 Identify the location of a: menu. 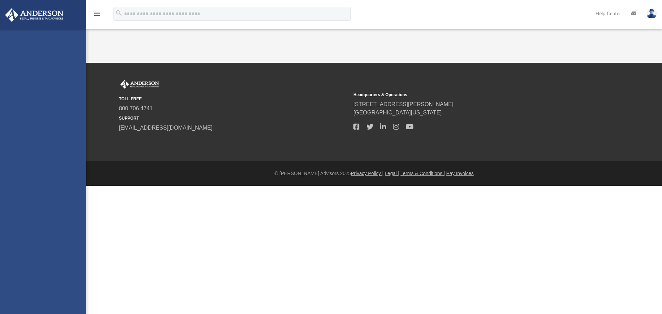
(97, 16).